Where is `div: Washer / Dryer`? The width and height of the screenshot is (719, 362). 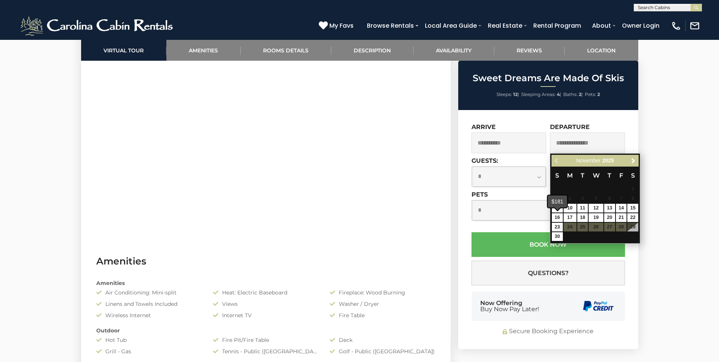
div: Washer / Dryer is located at coordinates (383, 304).